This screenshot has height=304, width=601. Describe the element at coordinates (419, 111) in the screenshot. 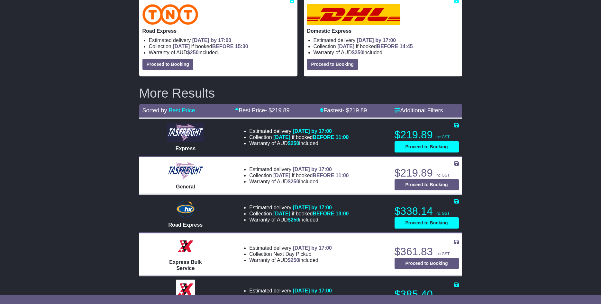

I see `a: Additional Filters` at that location.